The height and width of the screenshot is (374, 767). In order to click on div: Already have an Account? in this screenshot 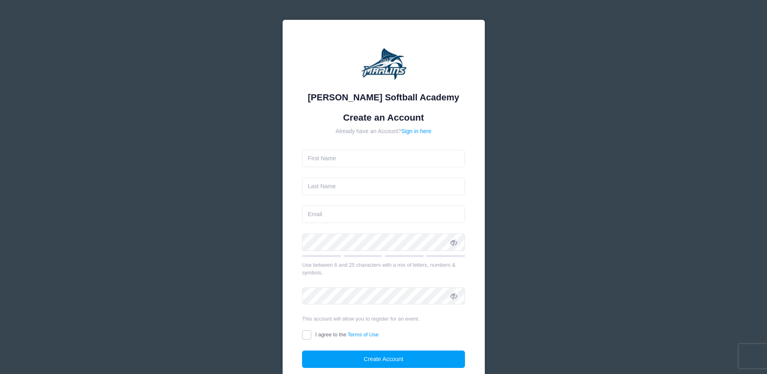, I will do `click(383, 131)`.